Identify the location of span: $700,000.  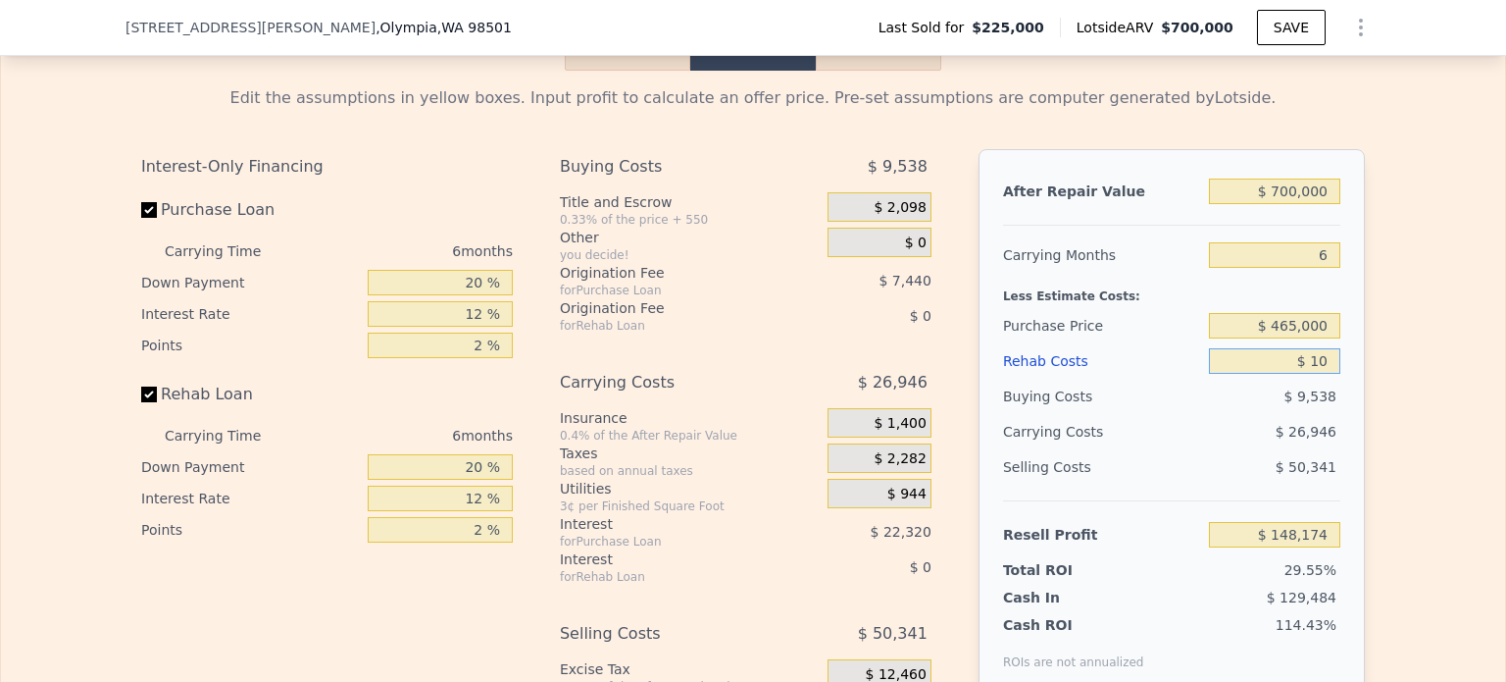
(1197, 27).